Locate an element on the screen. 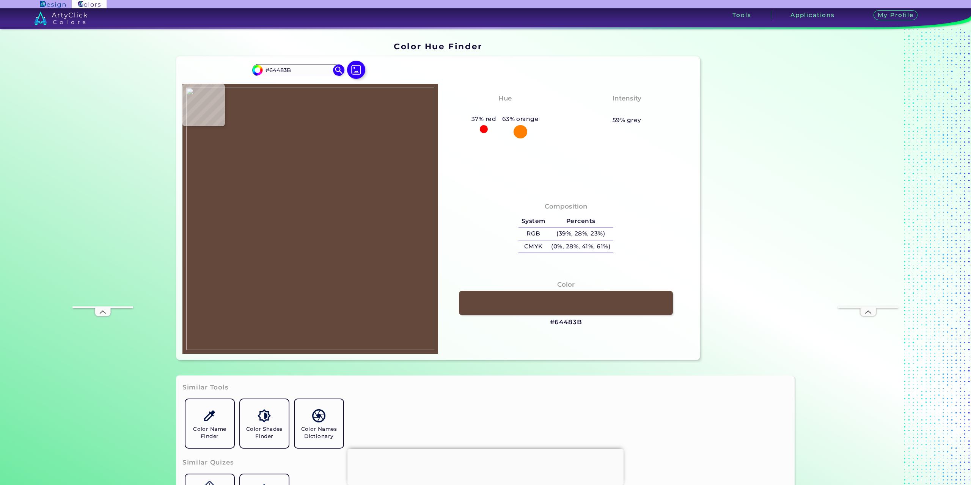  h4: Hue is located at coordinates (505, 98).